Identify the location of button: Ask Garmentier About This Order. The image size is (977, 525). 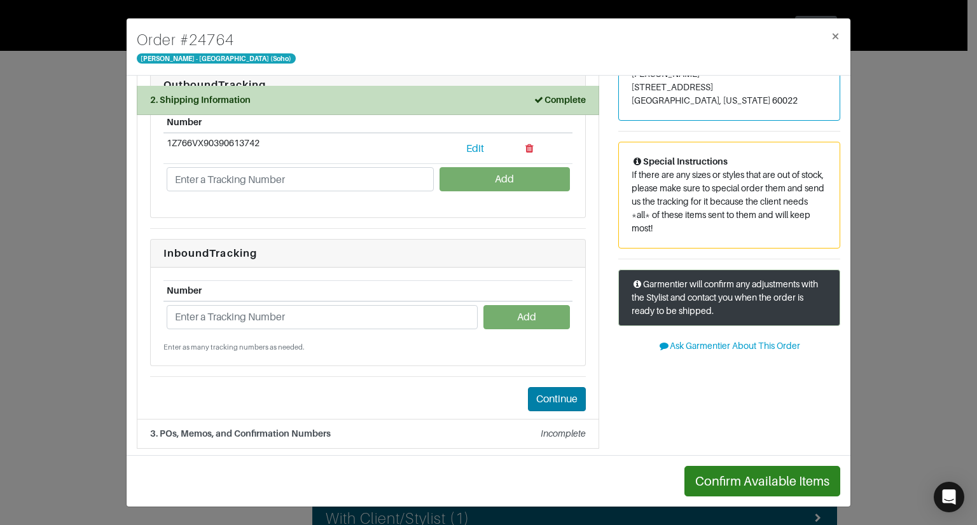
(729, 346).